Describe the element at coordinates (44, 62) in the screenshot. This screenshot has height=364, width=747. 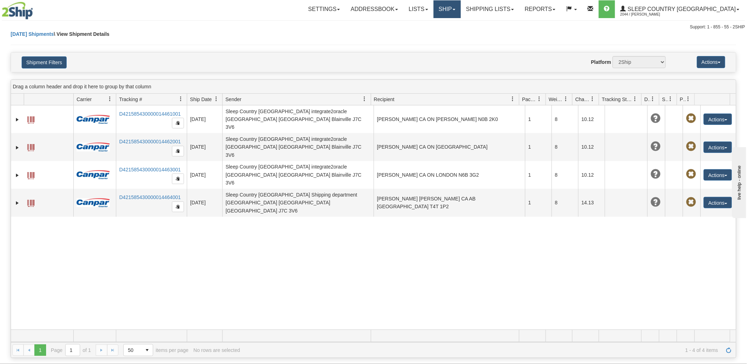
I see `button: Shipment Filters` at that location.